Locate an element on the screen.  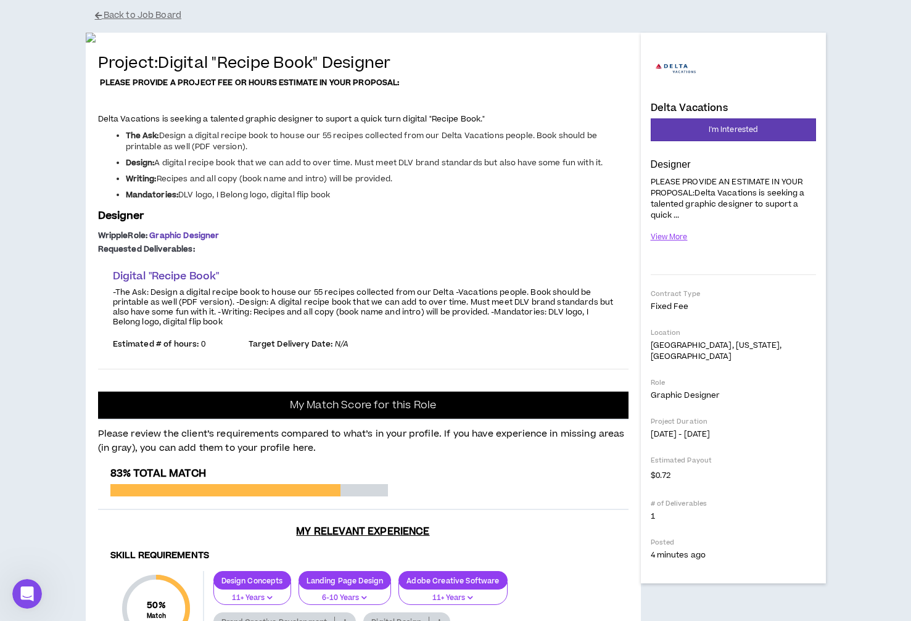
p: Location is located at coordinates (734, 333).